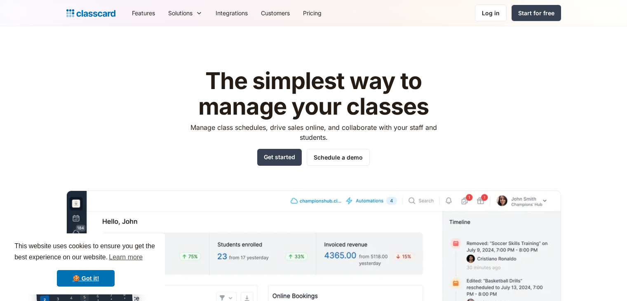  What do you see at coordinates (86, 264) in the screenshot?
I see `div: cookieconsent` at bounding box center [86, 264].